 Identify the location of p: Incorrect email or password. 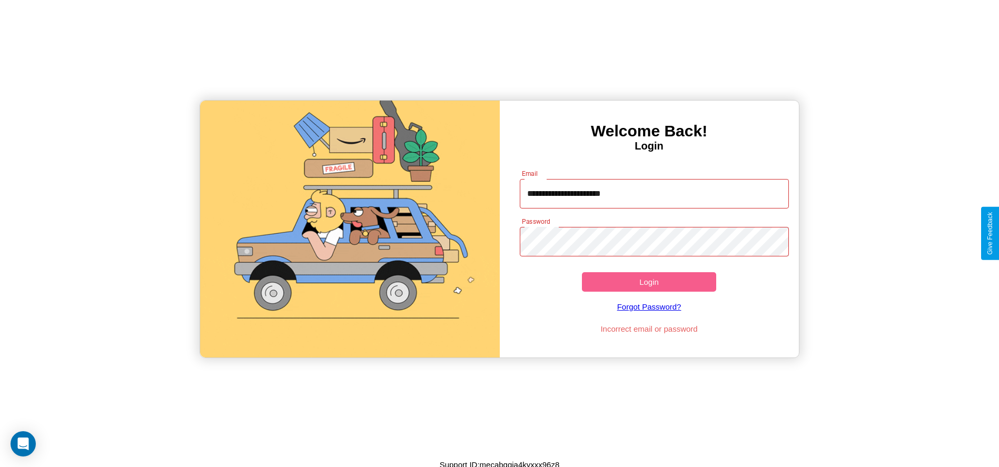
(649, 329).